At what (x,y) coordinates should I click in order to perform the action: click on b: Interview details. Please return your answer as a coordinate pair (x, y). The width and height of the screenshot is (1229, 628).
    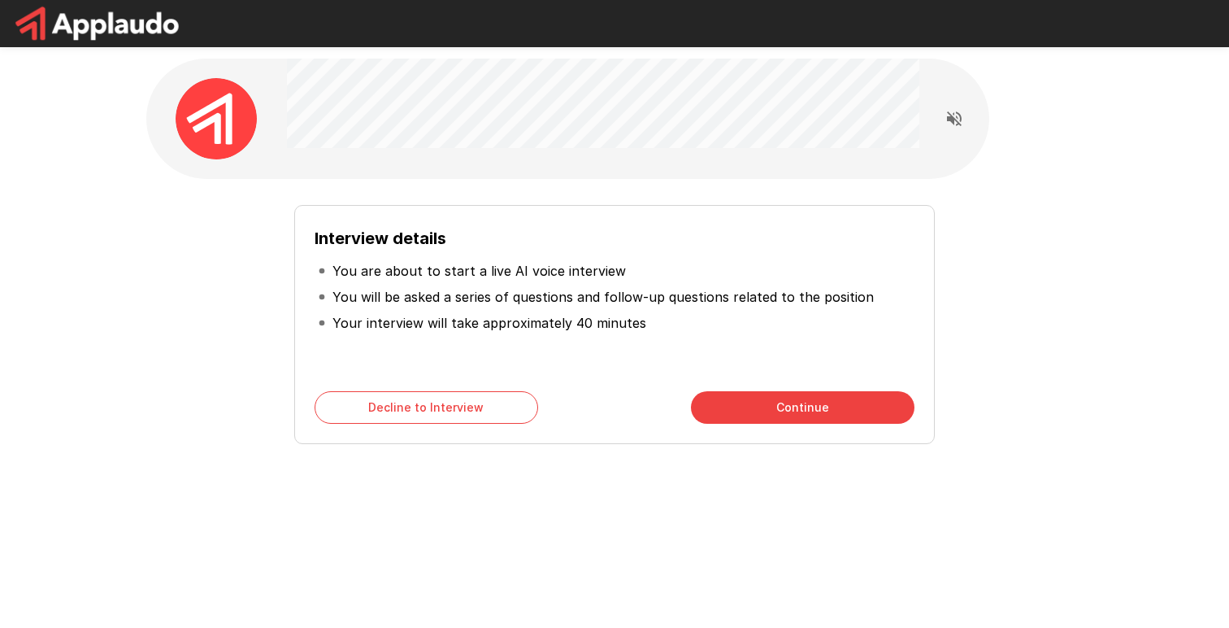
    Looking at the image, I should click on (380, 238).